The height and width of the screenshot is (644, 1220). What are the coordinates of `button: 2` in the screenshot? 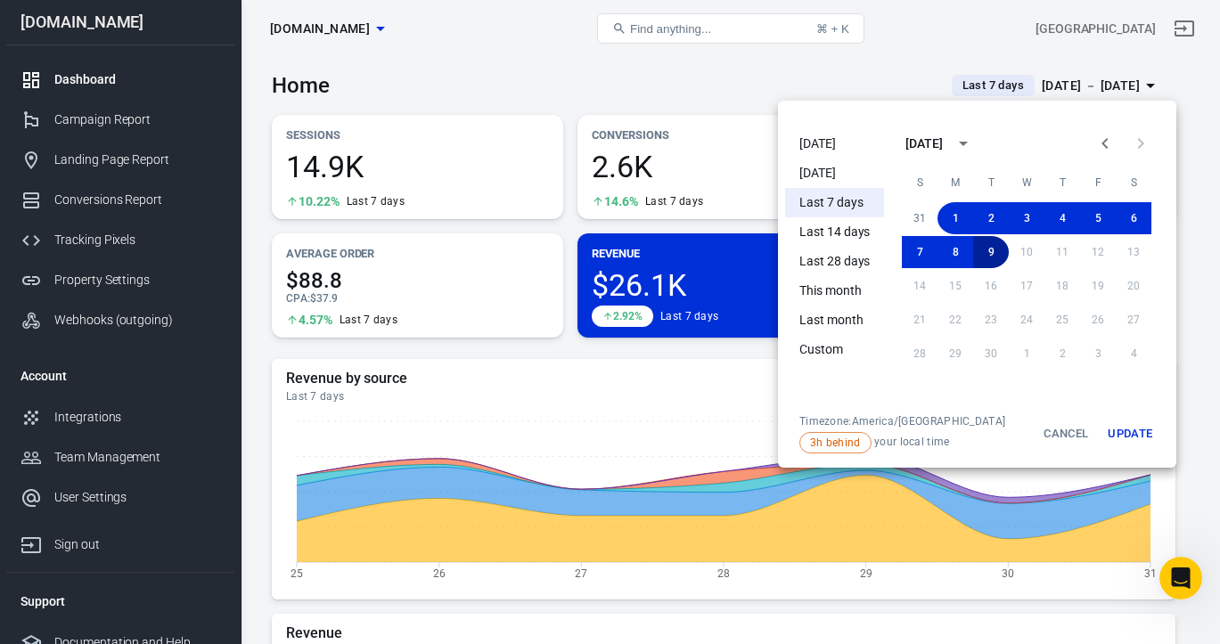 It's located at (991, 218).